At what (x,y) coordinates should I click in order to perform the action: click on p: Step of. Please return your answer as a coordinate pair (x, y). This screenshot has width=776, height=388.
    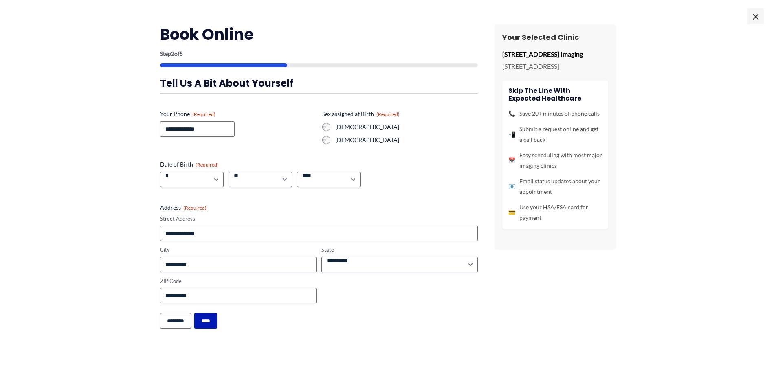
    Looking at the image, I should click on (319, 54).